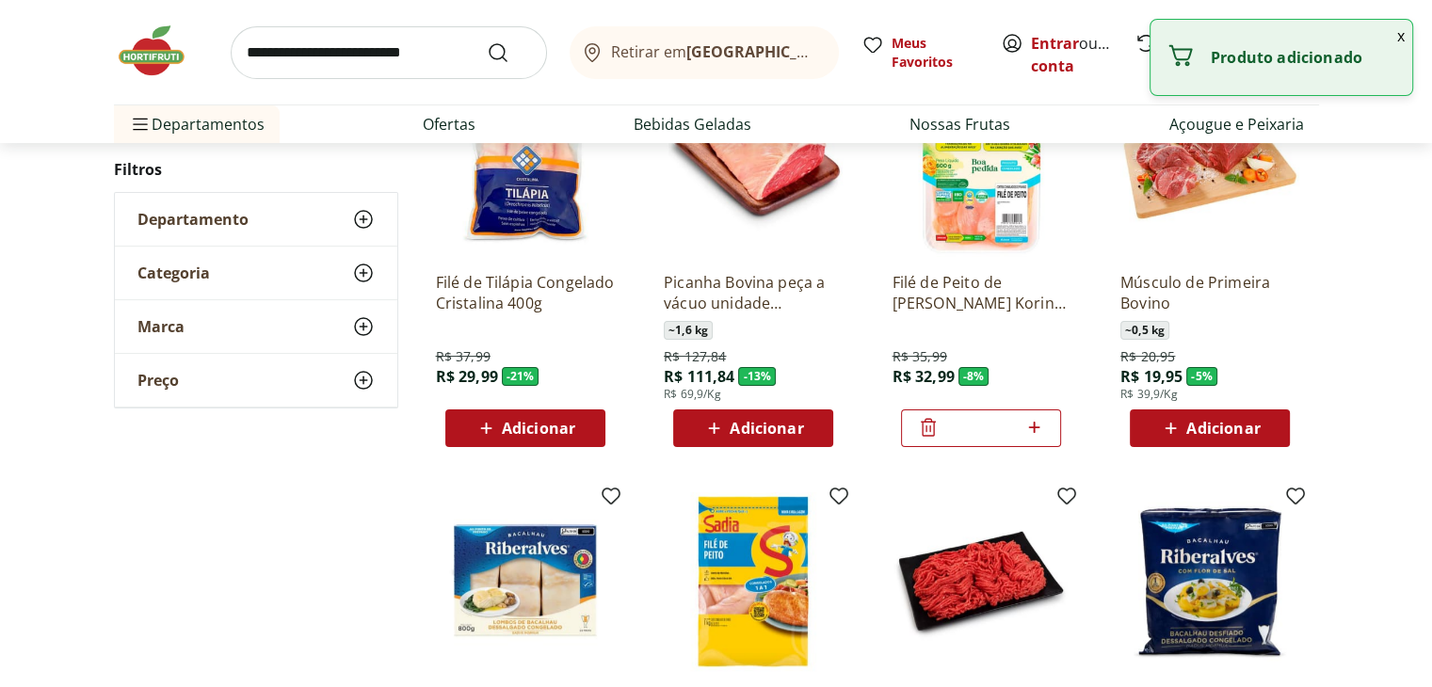 Image resolution: width=1432 pixels, height=687 pixels. What do you see at coordinates (161, 327) in the screenshot?
I see `span: Marca` at bounding box center [161, 327].